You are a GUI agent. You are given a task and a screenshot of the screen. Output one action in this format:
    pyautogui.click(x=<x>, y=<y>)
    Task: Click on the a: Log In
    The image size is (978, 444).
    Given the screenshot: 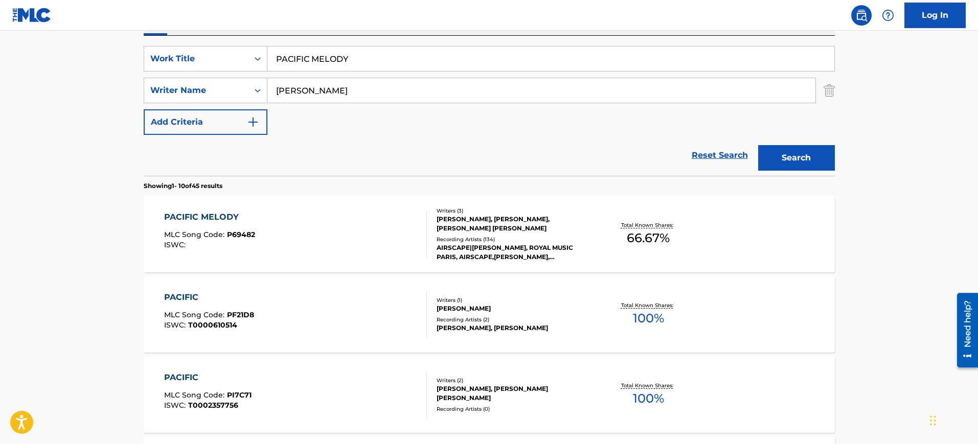 What is the action you would take?
    pyautogui.click(x=935, y=15)
    